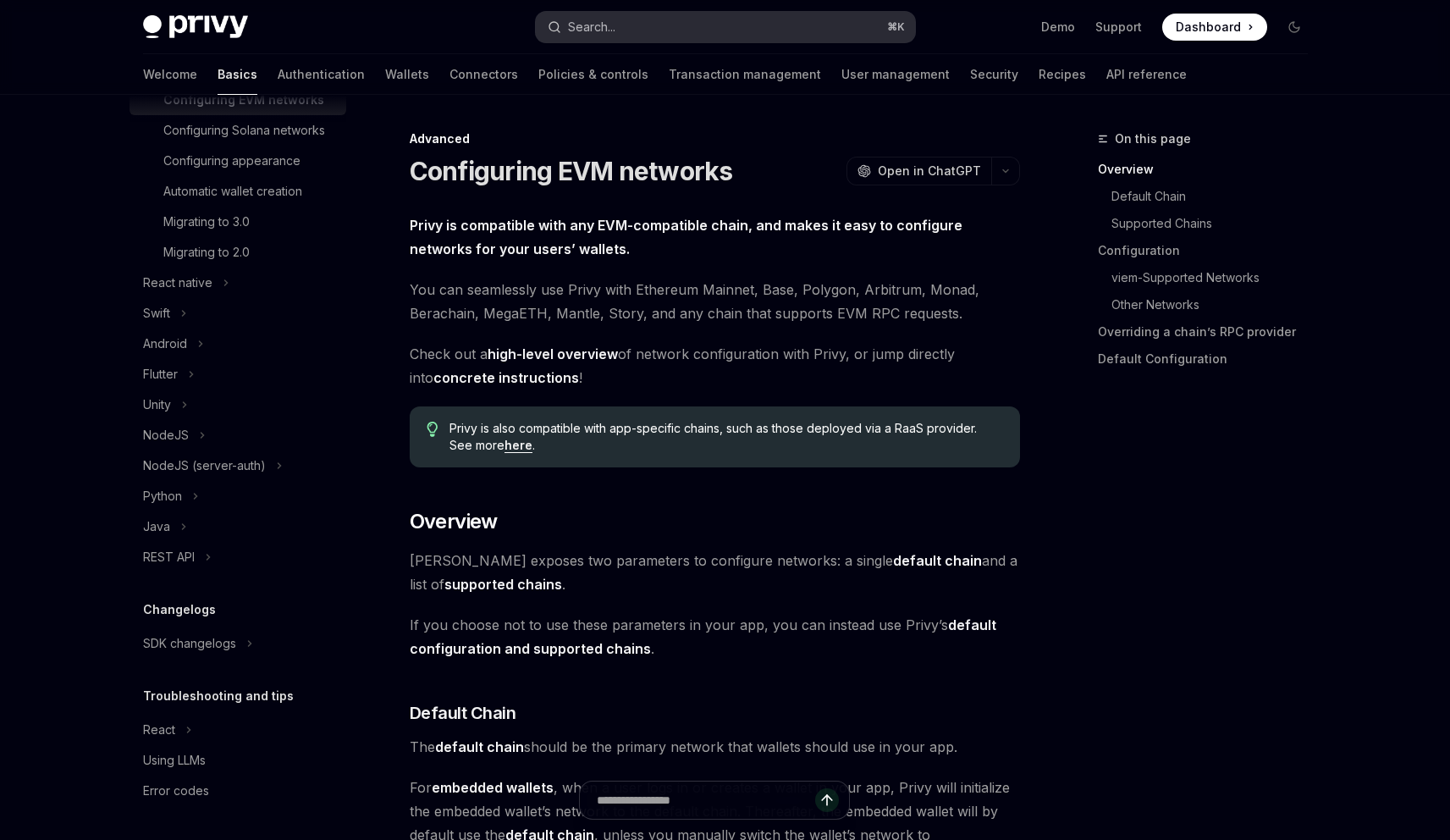 This screenshot has height=840, width=1450. Describe the element at coordinates (178, 283) in the screenshot. I see `div: React native` at that location.